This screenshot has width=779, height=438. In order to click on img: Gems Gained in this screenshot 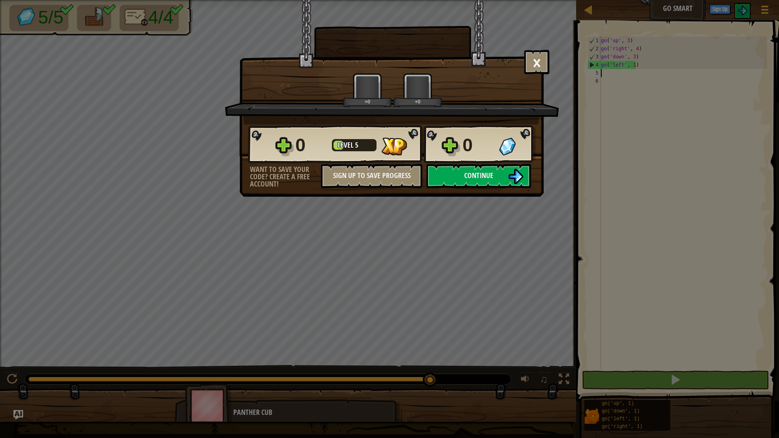, I will do `click(507, 146)`.